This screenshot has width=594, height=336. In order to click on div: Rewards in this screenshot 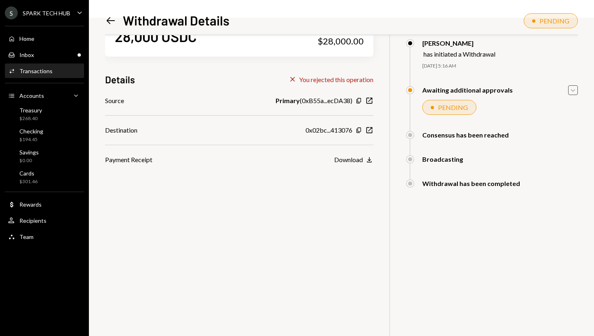, I will do `click(30, 204)`.